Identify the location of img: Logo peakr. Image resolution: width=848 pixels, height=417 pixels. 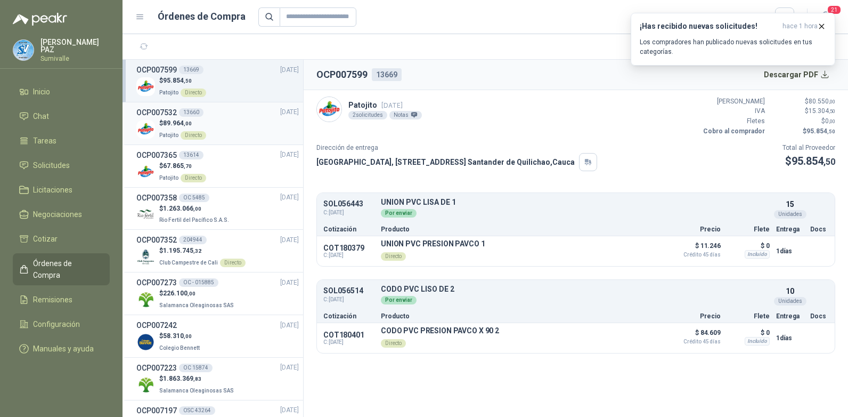
(40, 19).